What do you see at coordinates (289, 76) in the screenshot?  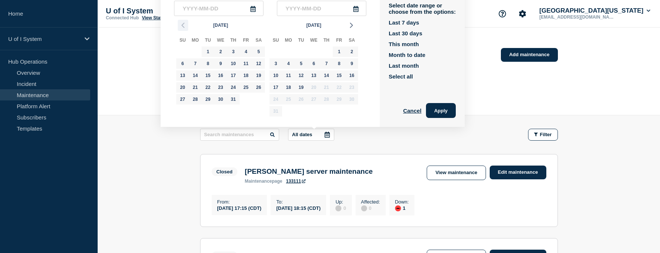 I see `div: Monday, Aug 11, 2025` at bounding box center [289, 76].